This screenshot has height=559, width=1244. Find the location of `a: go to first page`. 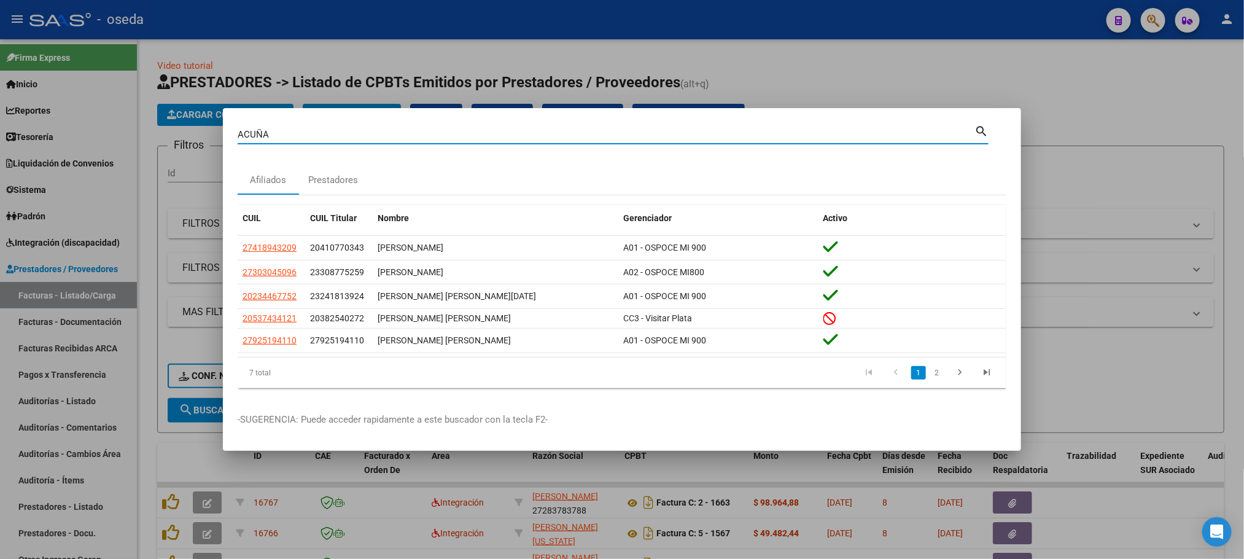

a: go to first page is located at coordinates (869, 373).